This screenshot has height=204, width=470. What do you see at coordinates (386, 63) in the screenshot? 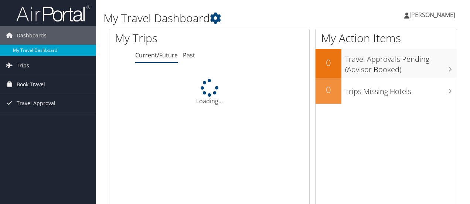
I see `a: 0Travel Approvals Pending (Advisor Booked)` at bounding box center [386, 63].